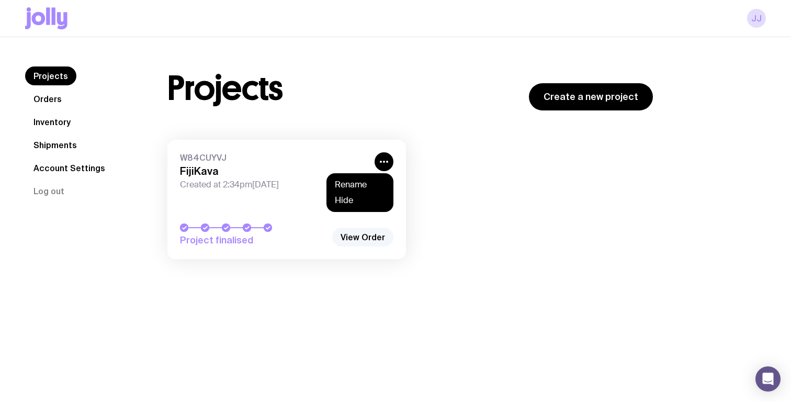  What do you see at coordinates (274, 158) in the screenshot?
I see `span: W84CUYVJ` at bounding box center [274, 158].